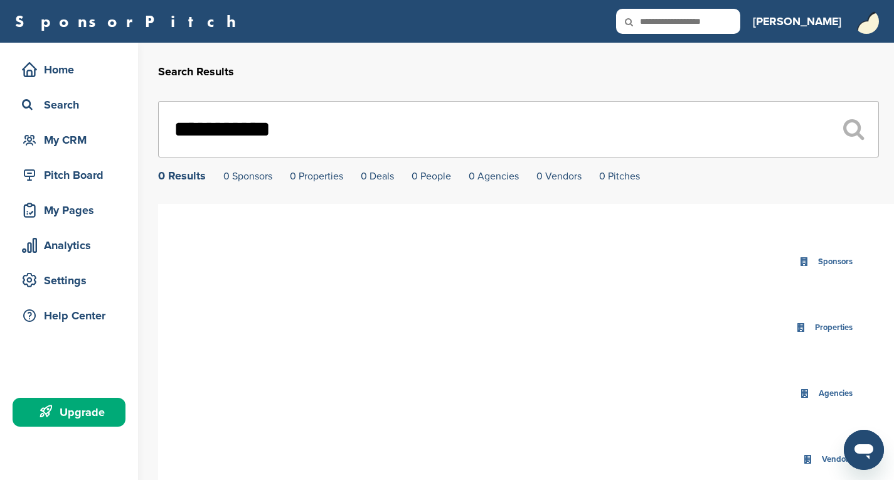 This screenshot has height=480, width=894. I want to click on h2: Search Results, so click(518, 72).